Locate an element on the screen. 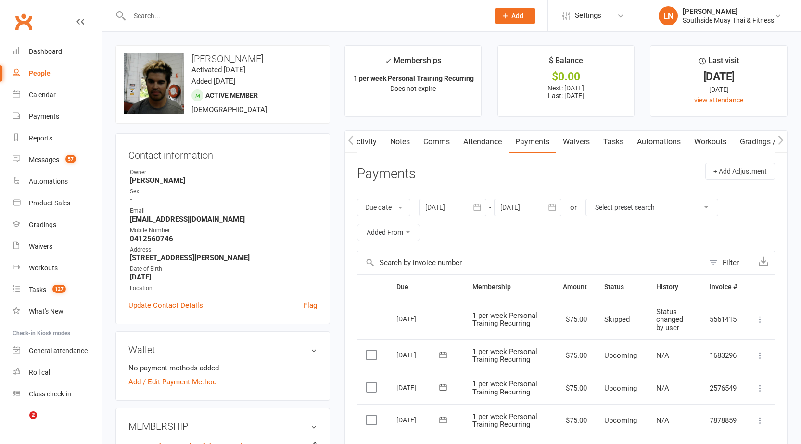  div: Owner is located at coordinates (223, 172).